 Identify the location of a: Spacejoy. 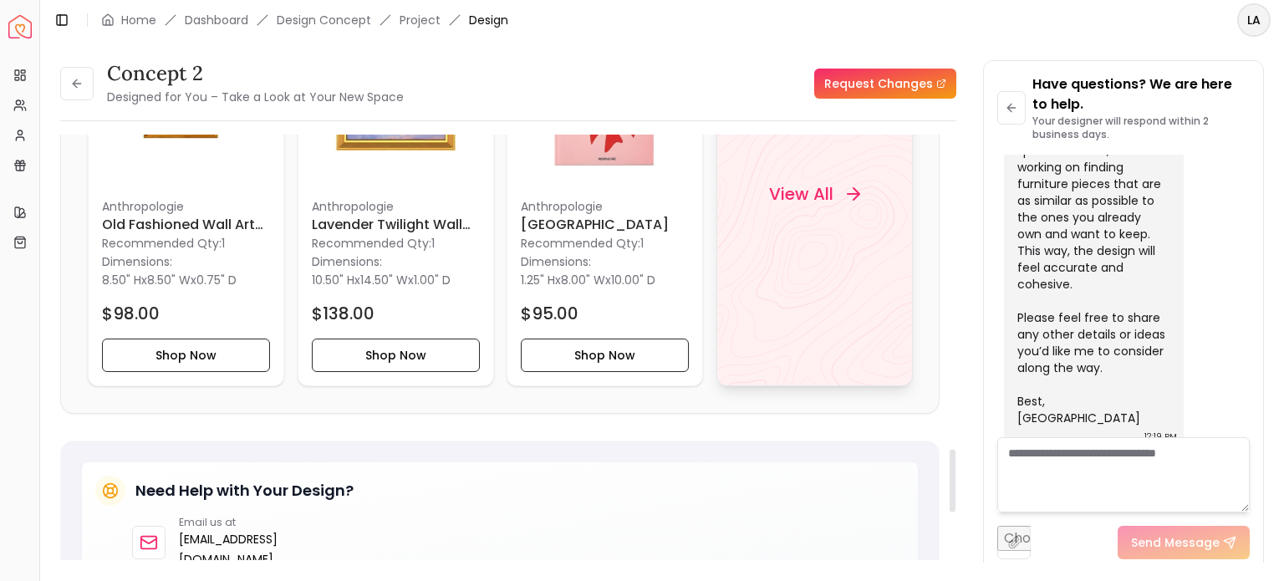
(20, 27).